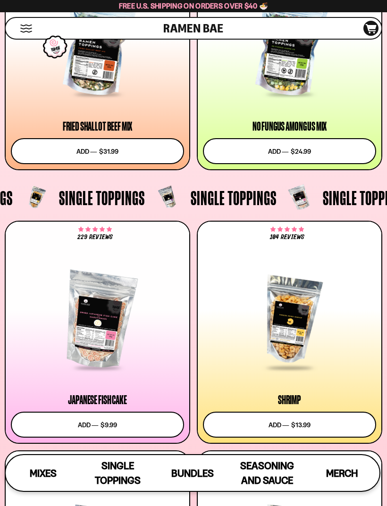 This screenshot has height=506, width=387. Describe the element at coordinates (289, 424) in the screenshot. I see `button: Add ― $13.99` at that location.